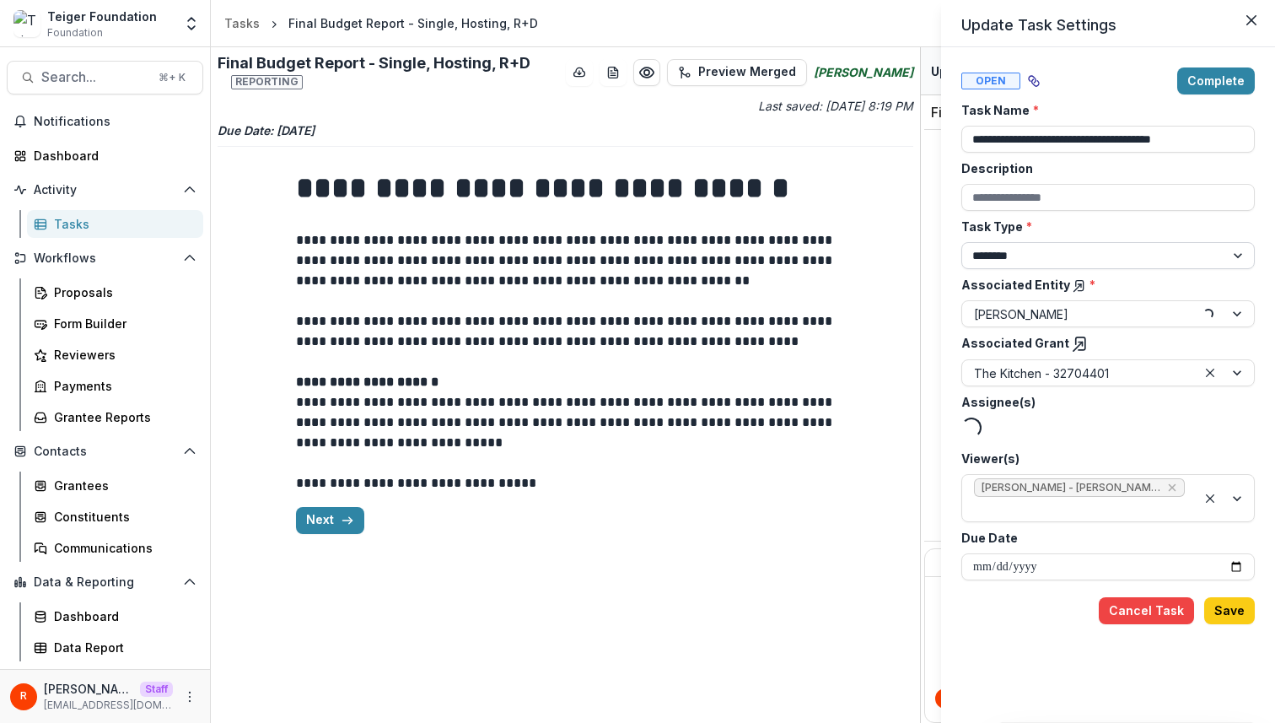 The image size is (1275, 723). I want to click on span: Open, so click(991, 81).